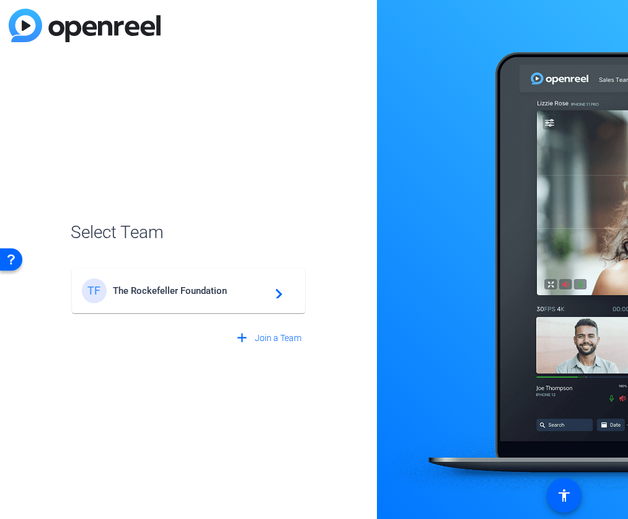 Image resolution: width=628 pixels, height=519 pixels. I want to click on mat-icon: accessibility, so click(565, 496).